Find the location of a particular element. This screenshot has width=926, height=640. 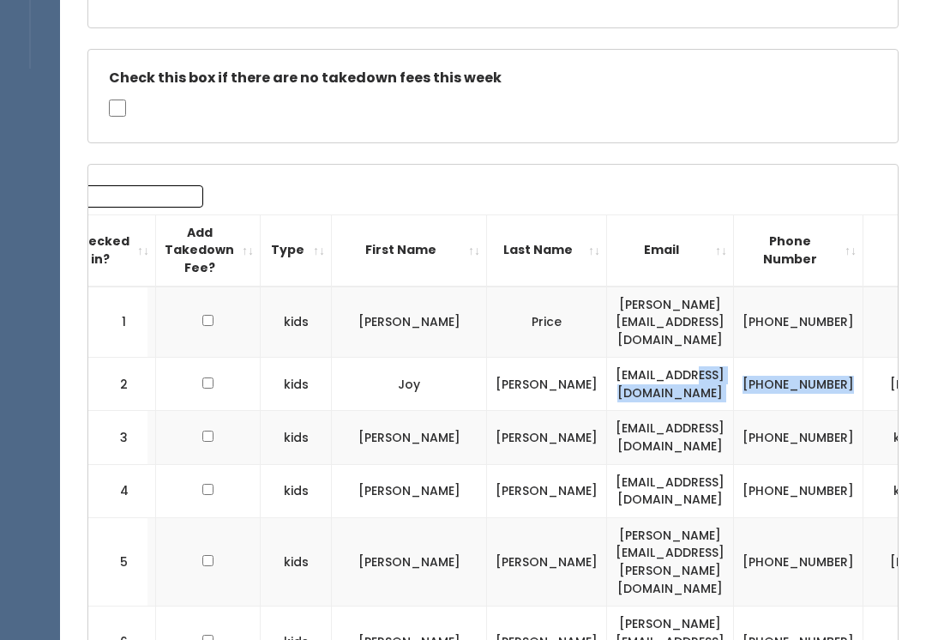

th: Phone Number: activate to sort column ascending is located at coordinates (799, 250).